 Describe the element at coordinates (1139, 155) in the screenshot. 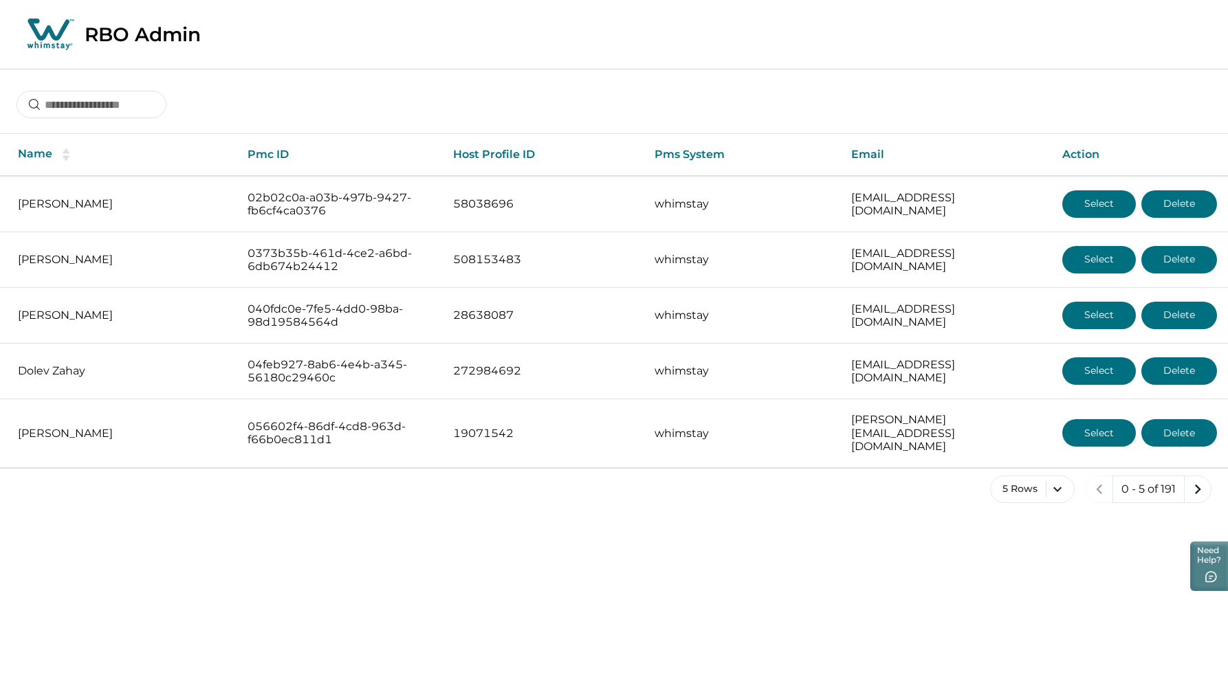

I see `th: Action` at that location.